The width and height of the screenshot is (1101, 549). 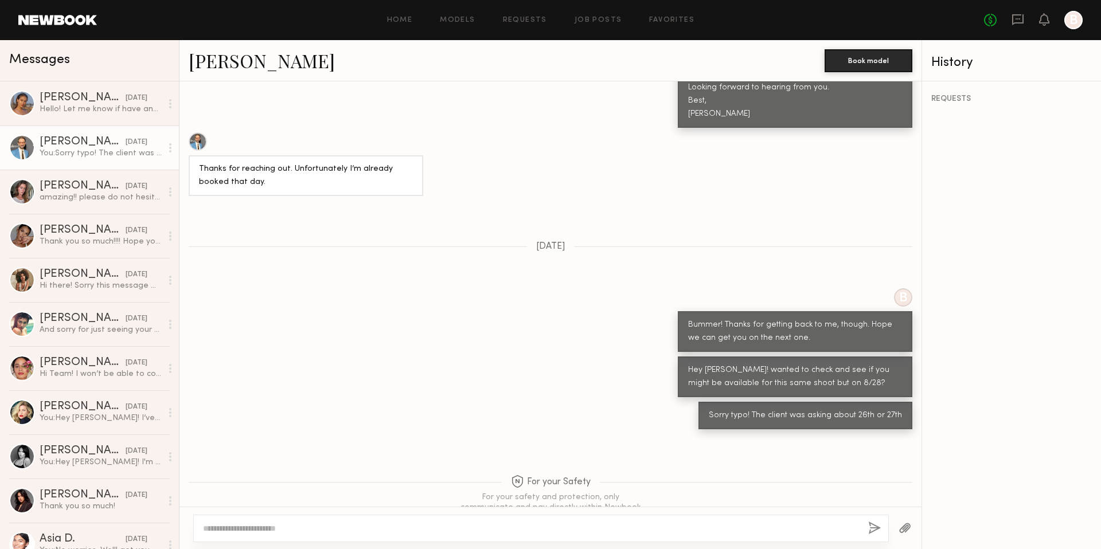 What do you see at coordinates (1011, 99) in the screenshot?
I see `div: REQUESTS` at bounding box center [1011, 99].